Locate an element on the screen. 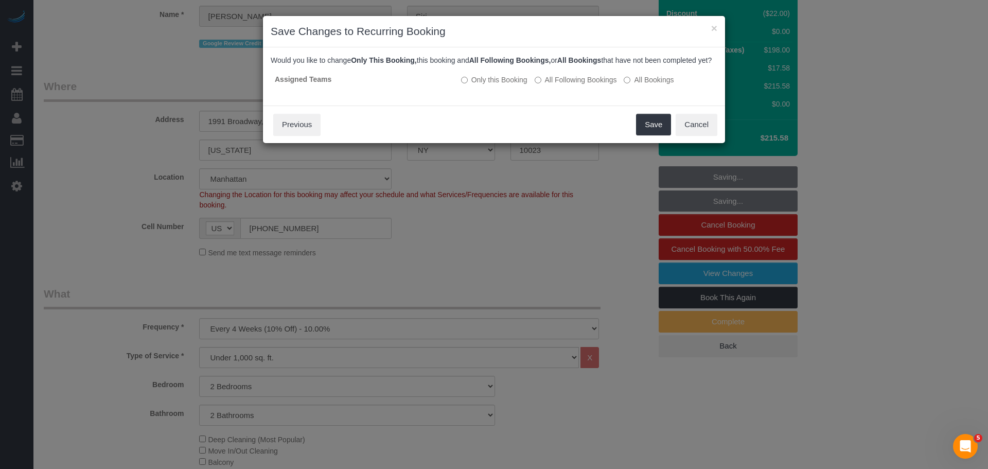 The image size is (988, 469). button: Previous is located at coordinates (297, 125).